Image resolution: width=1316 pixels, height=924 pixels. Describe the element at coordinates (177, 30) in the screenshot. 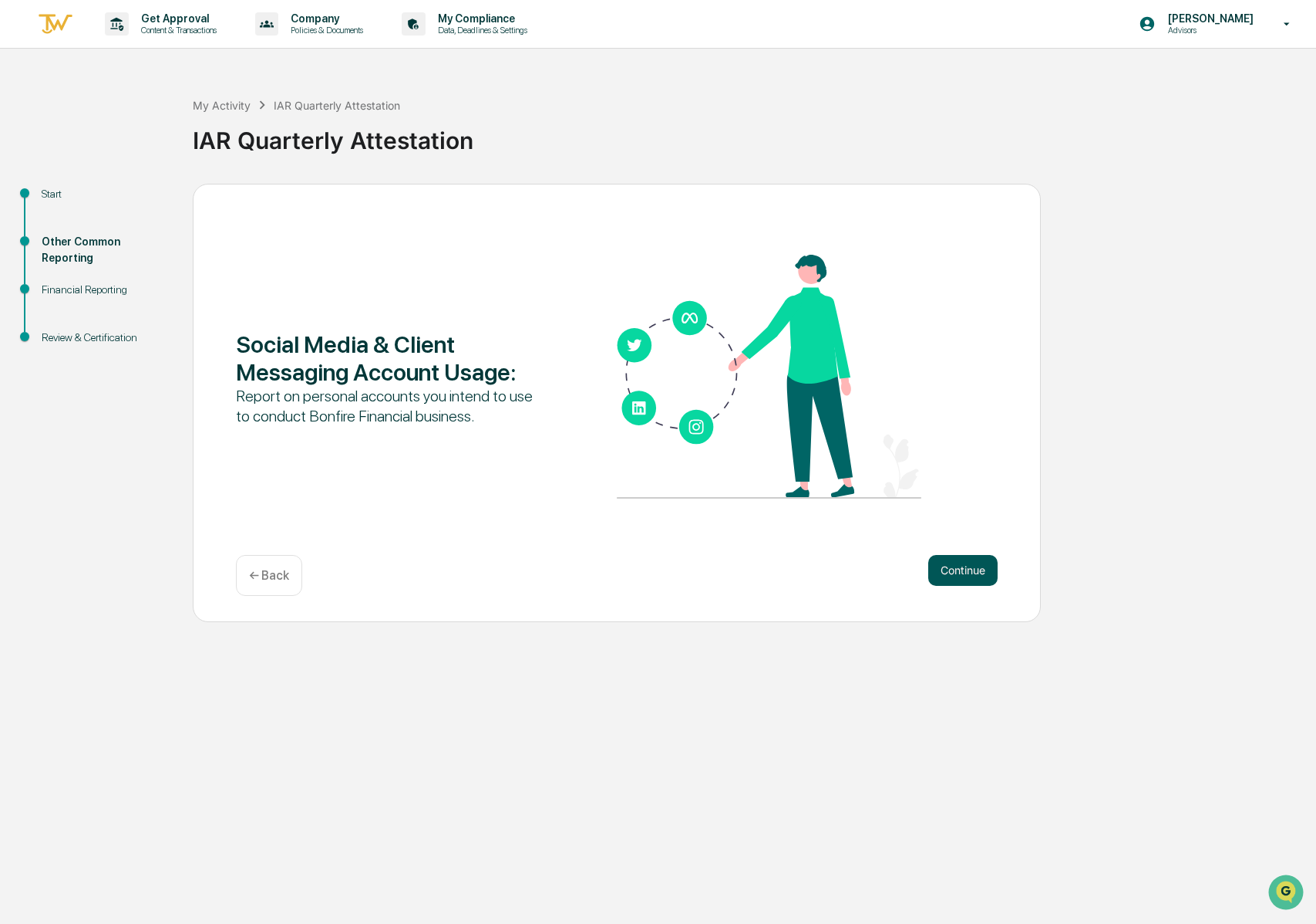

I see `p: Content & Transactions` at that location.